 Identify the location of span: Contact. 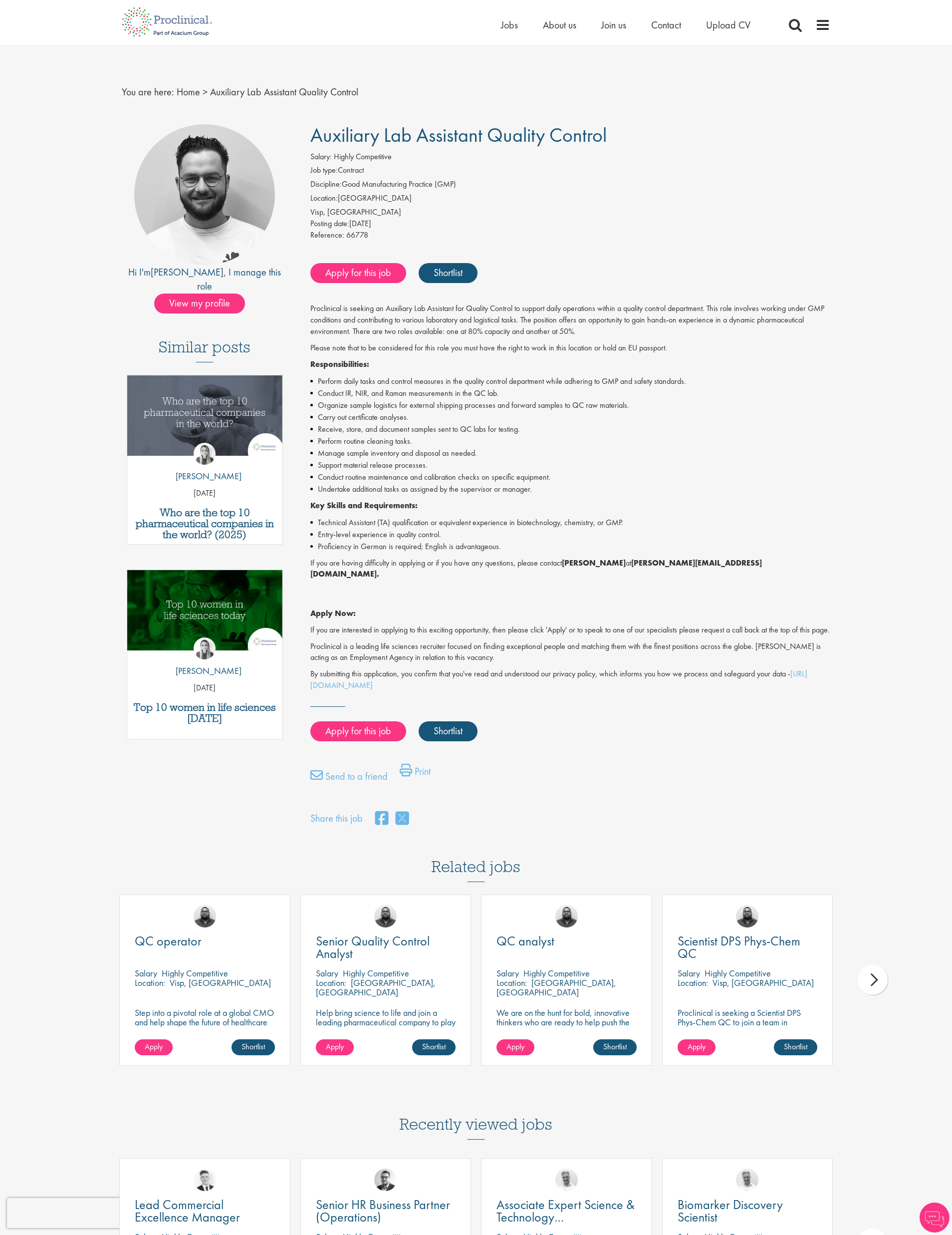
(666, 25).